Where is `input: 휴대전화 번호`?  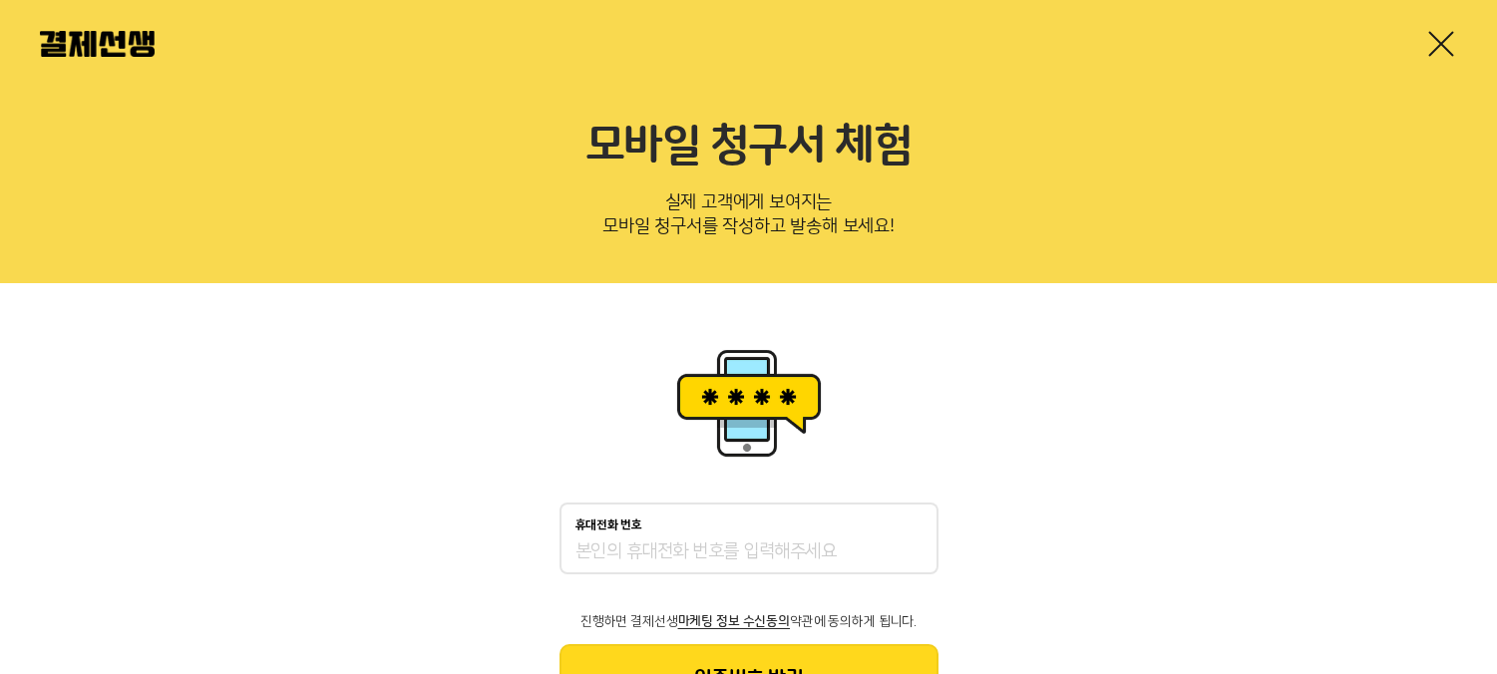 input: 휴대전화 번호 is located at coordinates (749, 553).